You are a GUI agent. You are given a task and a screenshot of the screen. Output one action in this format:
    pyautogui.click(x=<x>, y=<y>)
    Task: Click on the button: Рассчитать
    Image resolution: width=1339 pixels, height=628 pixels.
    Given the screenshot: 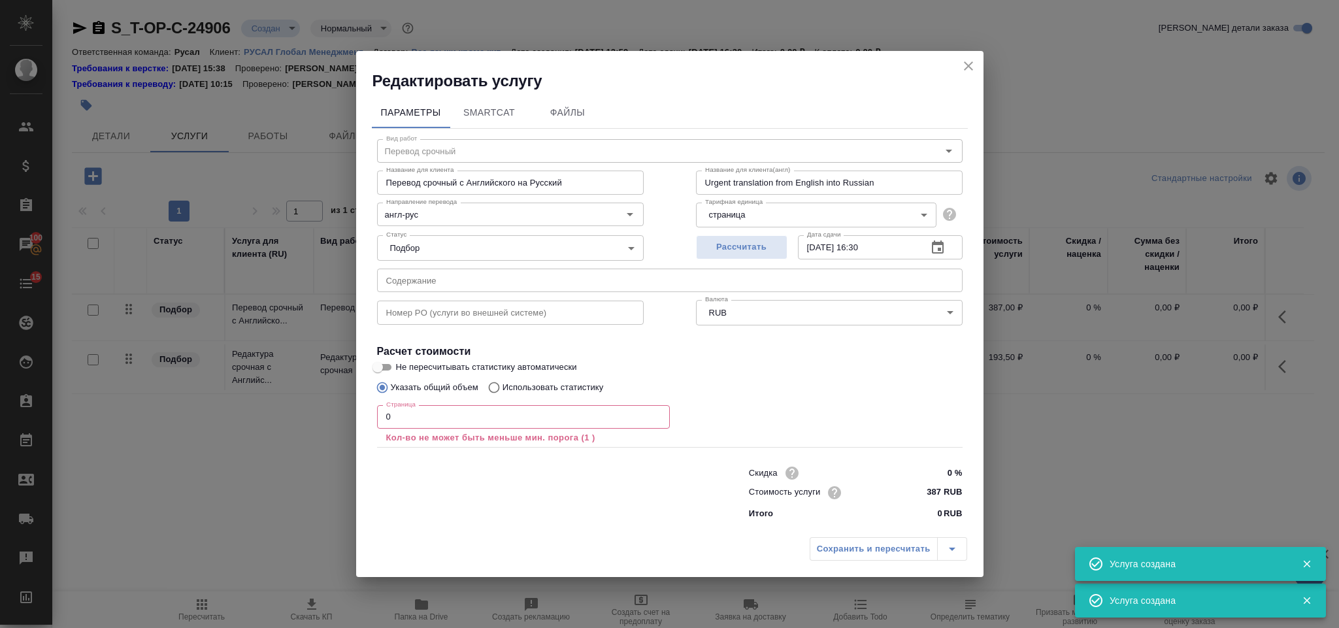 What is the action you would take?
    pyautogui.click(x=742, y=247)
    